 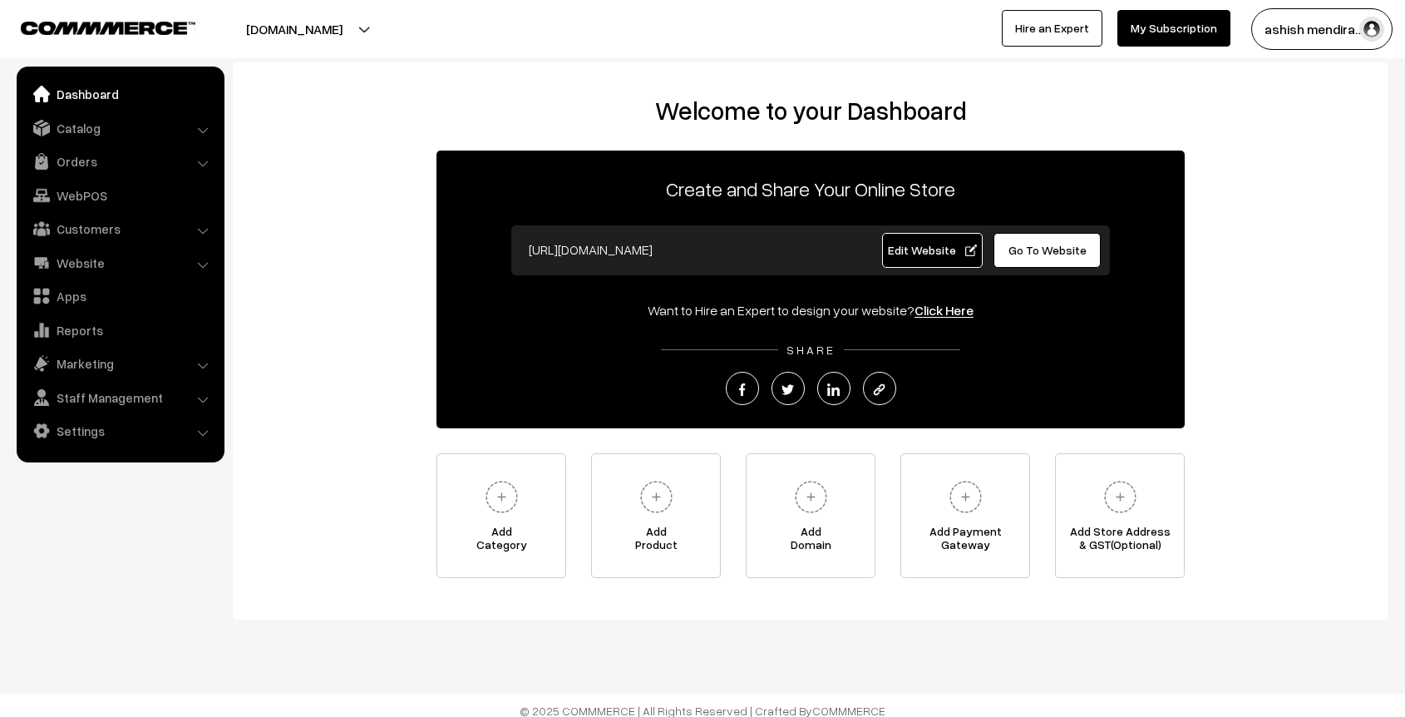 I want to click on span: Edit Website, so click(x=932, y=249).